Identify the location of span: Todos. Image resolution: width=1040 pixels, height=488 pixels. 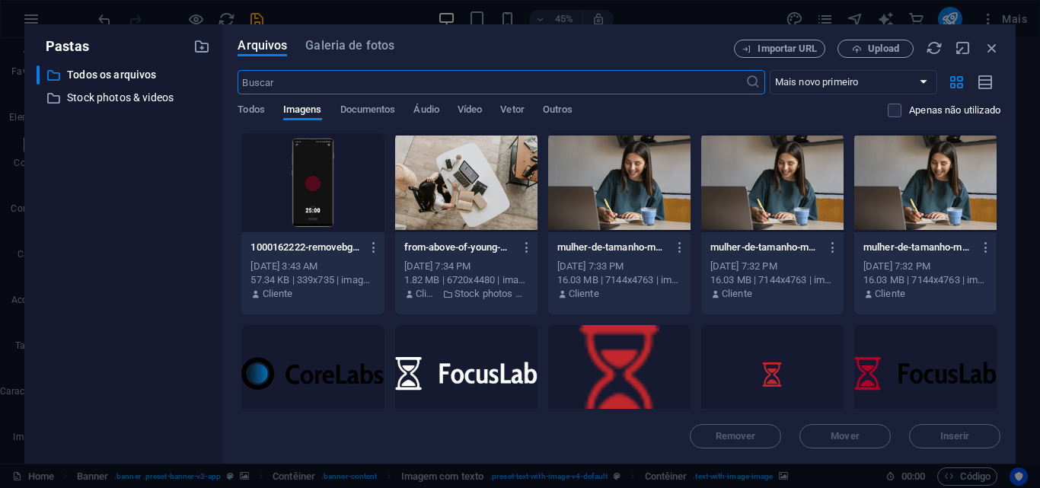
(250, 111).